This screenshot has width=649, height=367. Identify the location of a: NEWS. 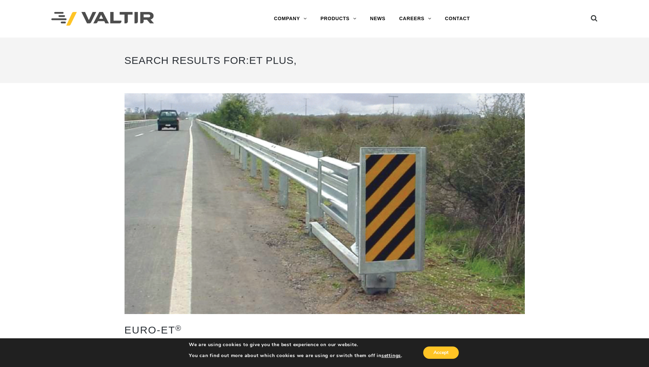
(378, 19).